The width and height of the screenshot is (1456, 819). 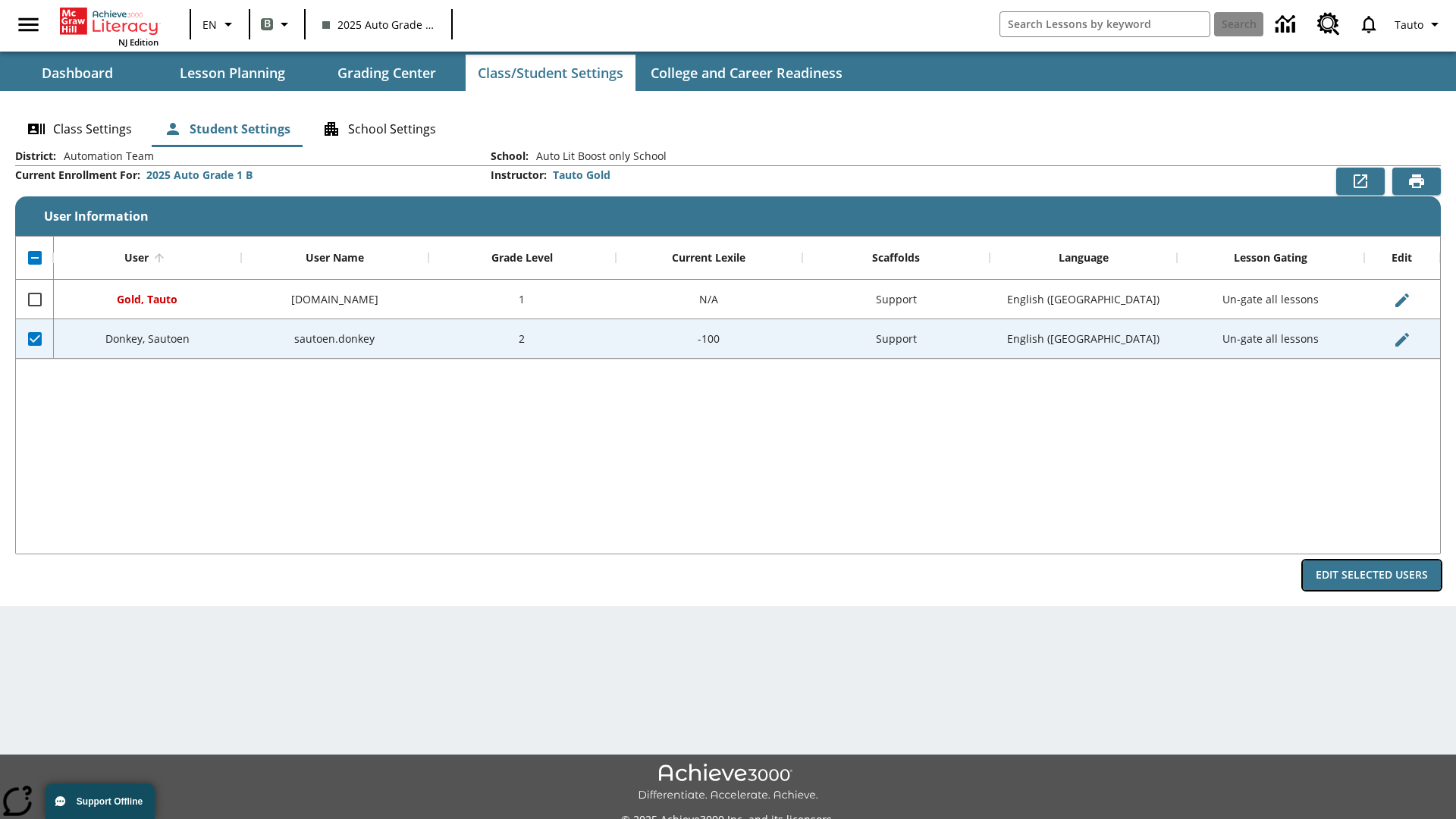 What do you see at coordinates (551, 73) in the screenshot?
I see `button: Class/Student Settings` at bounding box center [551, 73].